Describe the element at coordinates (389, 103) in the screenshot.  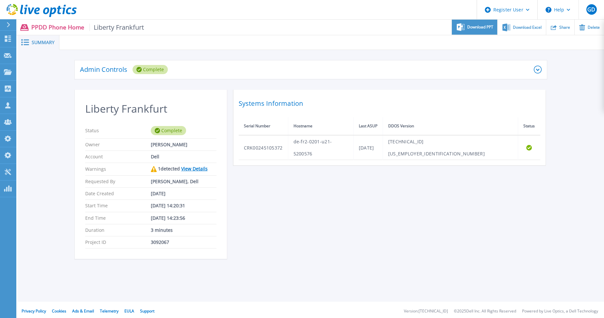
I see `h2: Systems Information` at that location.